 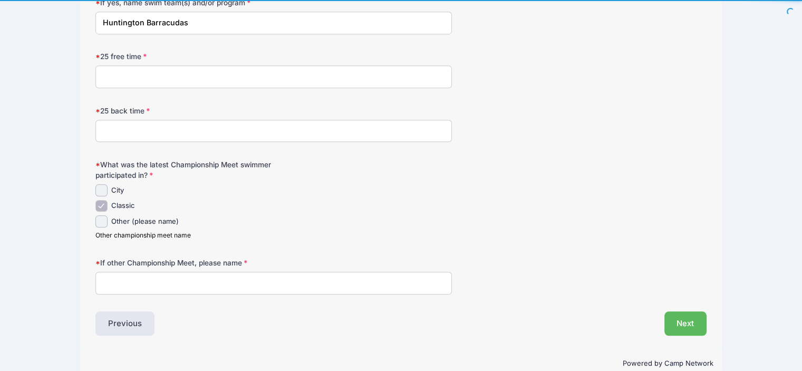 I want to click on label: 25 free time, so click(x=197, y=56).